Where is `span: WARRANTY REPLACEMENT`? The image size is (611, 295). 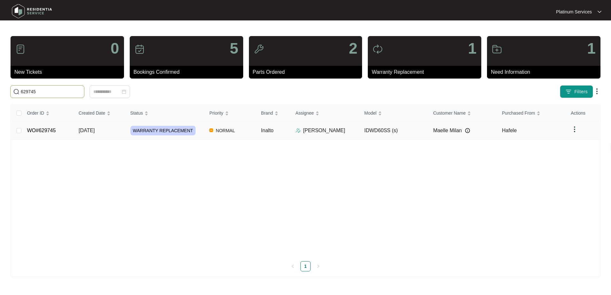 span: WARRANTY REPLACEMENT is located at coordinates (163, 131).